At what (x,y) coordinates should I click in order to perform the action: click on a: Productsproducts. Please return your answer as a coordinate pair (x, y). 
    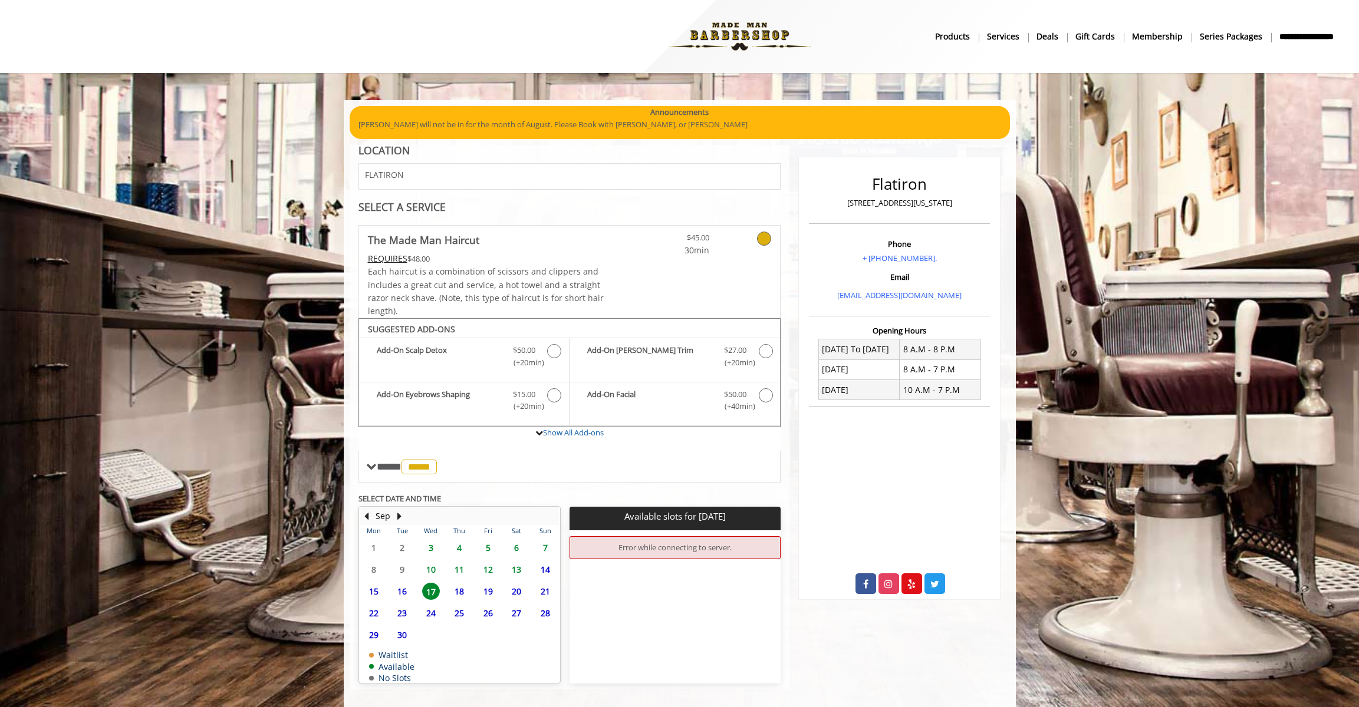
    Looking at the image, I should click on (952, 36).